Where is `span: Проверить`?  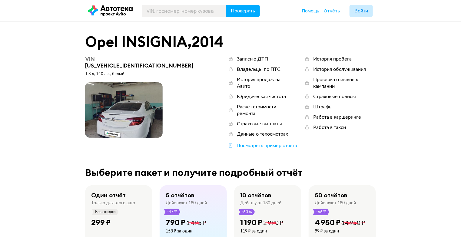 span: Проверить is located at coordinates (243, 11).